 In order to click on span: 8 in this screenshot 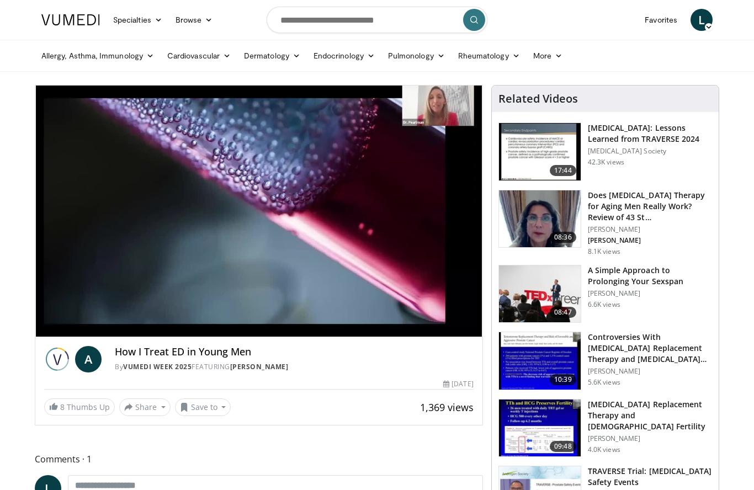, I will do `click(62, 407)`.